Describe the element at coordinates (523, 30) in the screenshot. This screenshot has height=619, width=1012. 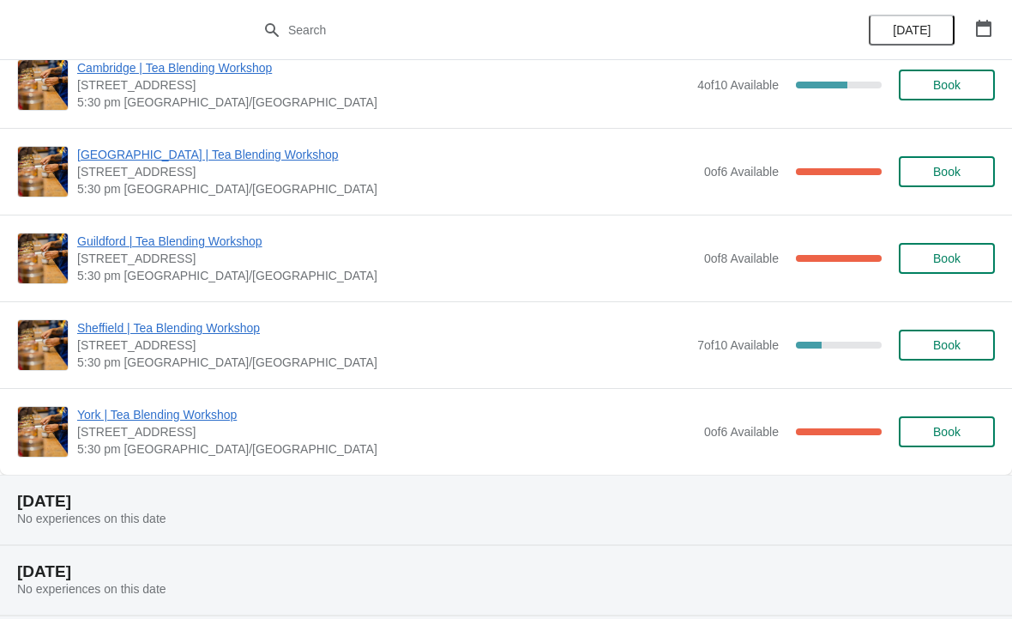
I see `input: Search` at that location.